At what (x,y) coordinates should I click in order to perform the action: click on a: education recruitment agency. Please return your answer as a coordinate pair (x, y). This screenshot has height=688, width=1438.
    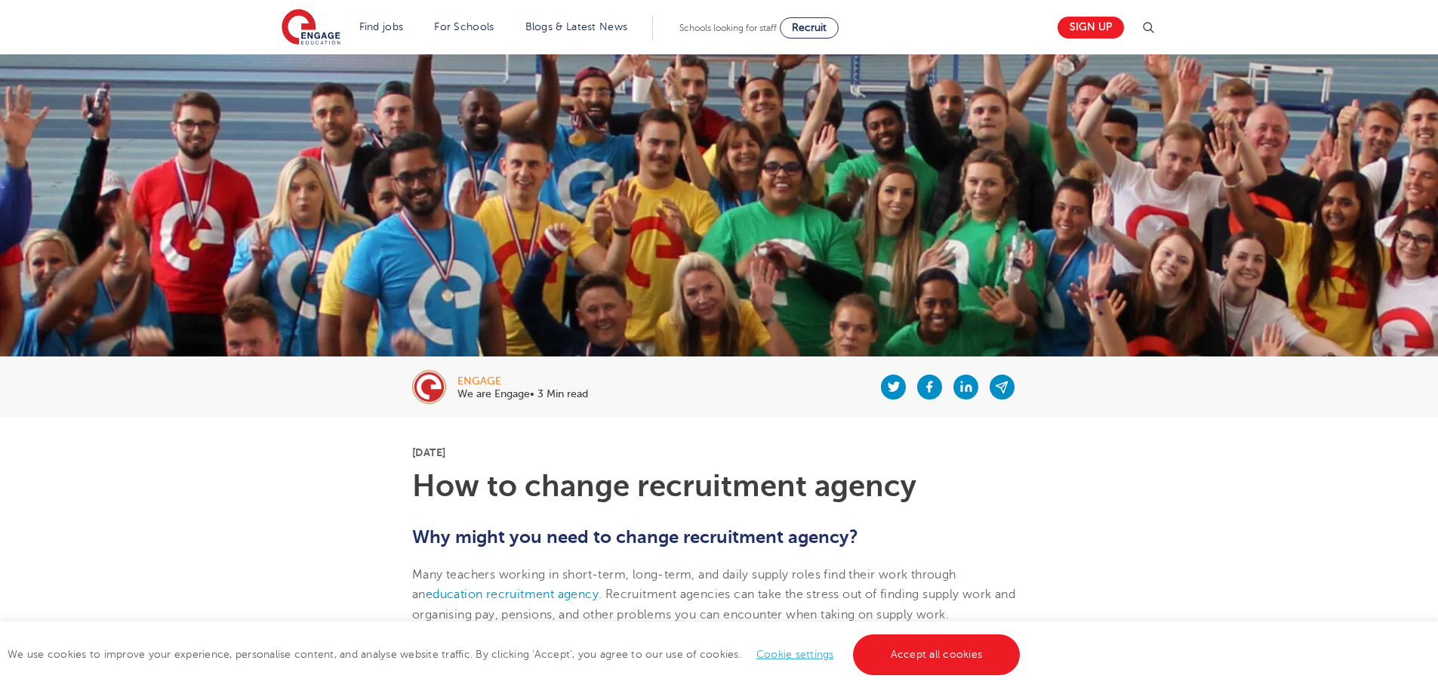
    Looking at the image, I should click on (512, 594).